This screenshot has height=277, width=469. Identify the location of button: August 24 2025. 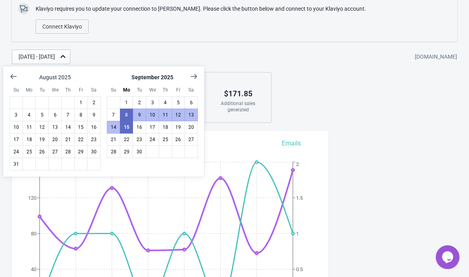
(16, 152).